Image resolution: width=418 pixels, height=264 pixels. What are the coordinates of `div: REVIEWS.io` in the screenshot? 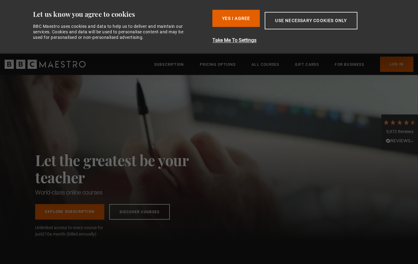 It's located at (400, 141).